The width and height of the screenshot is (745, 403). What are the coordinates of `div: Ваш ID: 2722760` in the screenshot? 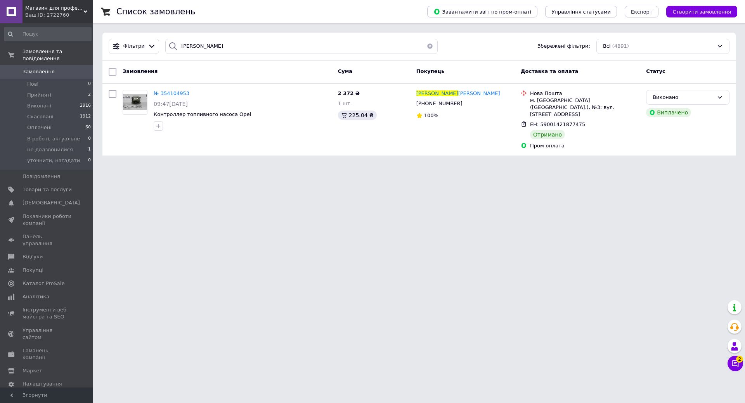 It's located at (59, 15).